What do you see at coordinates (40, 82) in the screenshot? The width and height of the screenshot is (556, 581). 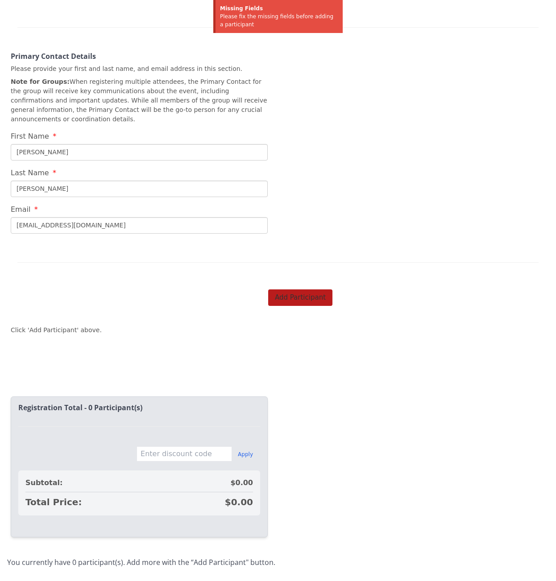 I see `strong: Note for Groups:` at bounding box center [40, 82].